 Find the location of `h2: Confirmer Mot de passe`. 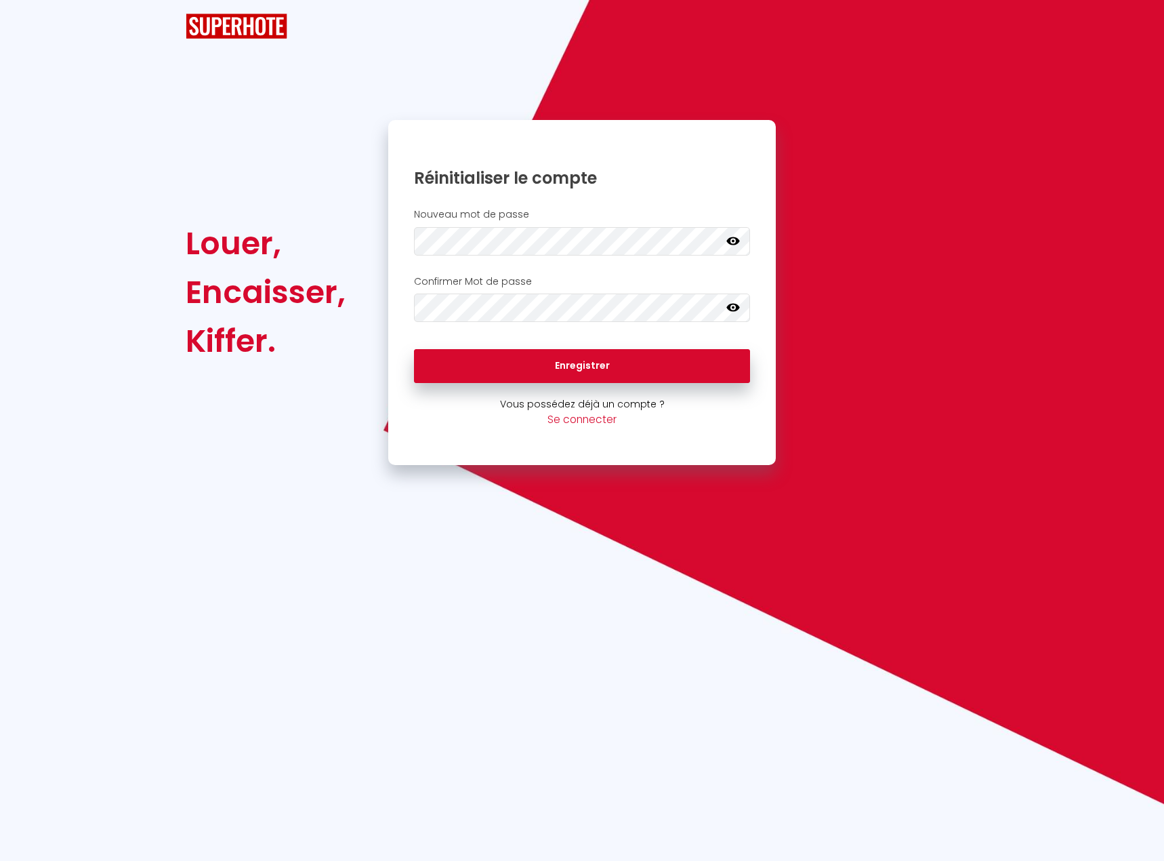

h2: Confirmer Mot de passe is located at coordinates (582, 281).